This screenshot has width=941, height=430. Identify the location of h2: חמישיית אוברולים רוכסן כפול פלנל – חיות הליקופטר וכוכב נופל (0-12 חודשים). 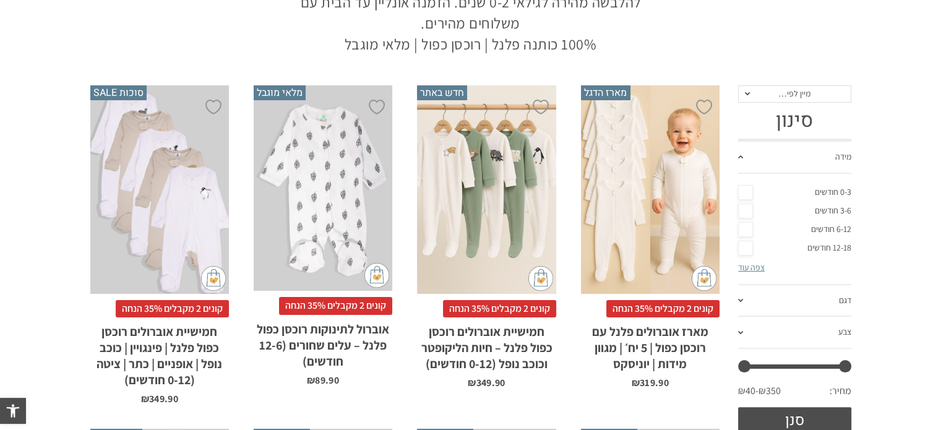
(486, 345).